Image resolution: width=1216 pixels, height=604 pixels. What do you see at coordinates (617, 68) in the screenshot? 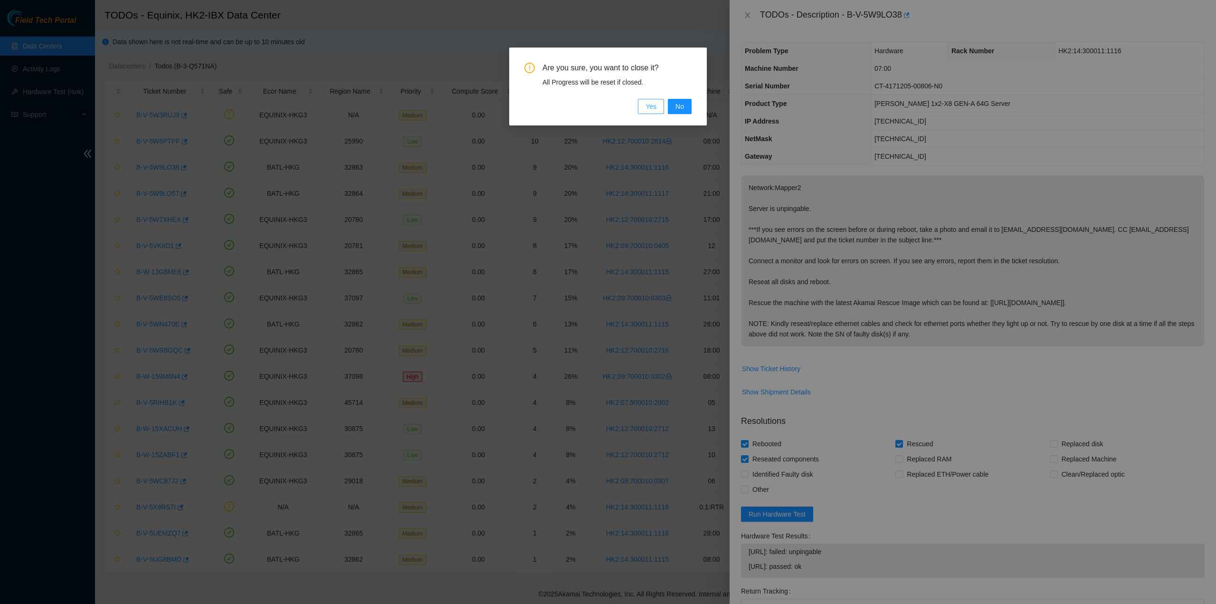
I see `span: Are you sure, you want to close it?` at bounding box center [617, 68].